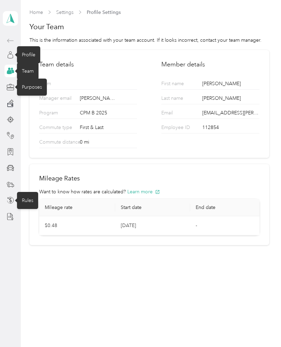  Describe the element at coordinates (66, 84) in the screenshot. I see `p: Team` at that location.